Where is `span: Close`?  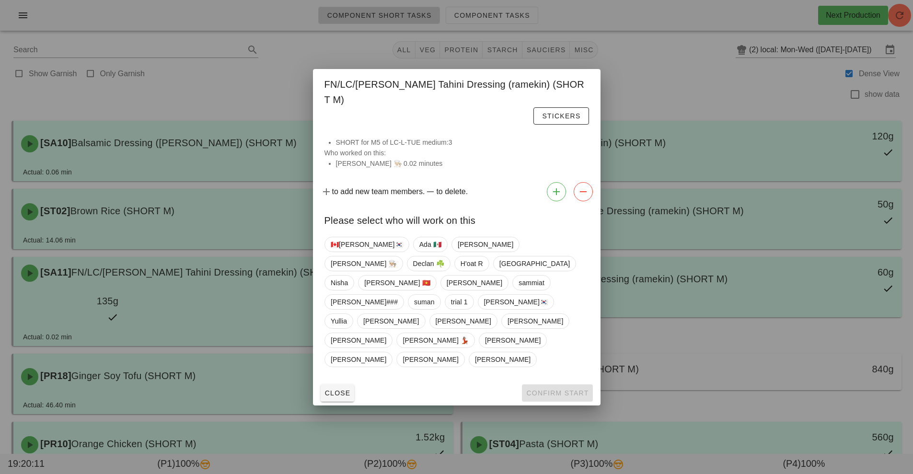 span: Close is located at coordinates (337, 393).